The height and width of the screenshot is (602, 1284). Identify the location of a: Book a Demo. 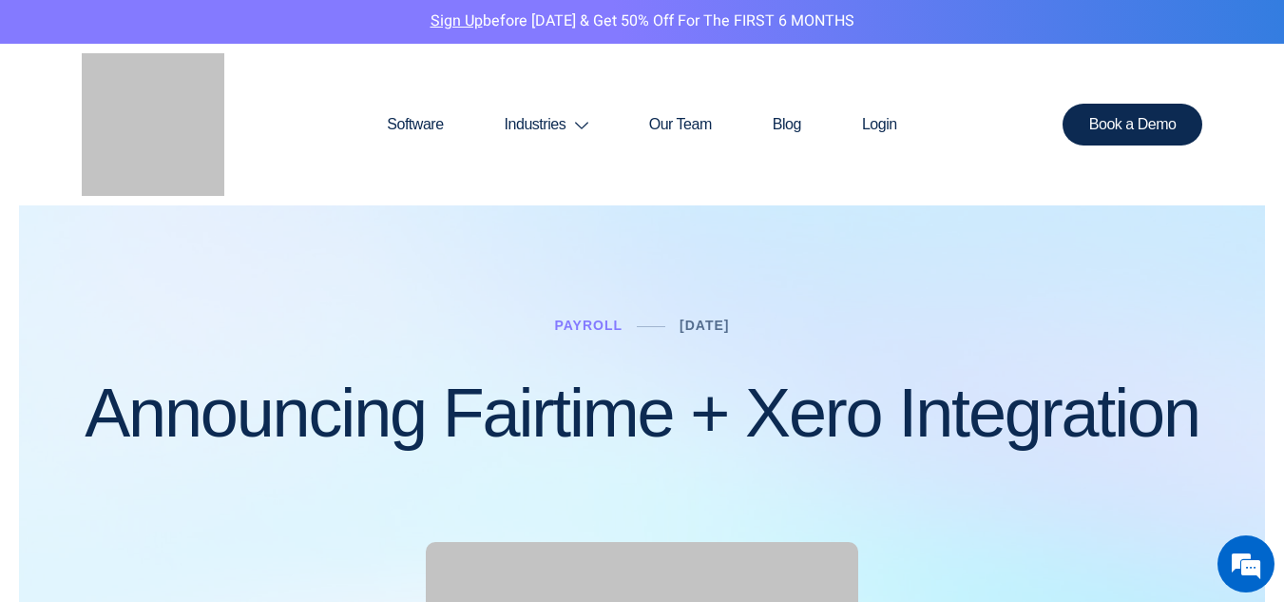
(1133, 125).